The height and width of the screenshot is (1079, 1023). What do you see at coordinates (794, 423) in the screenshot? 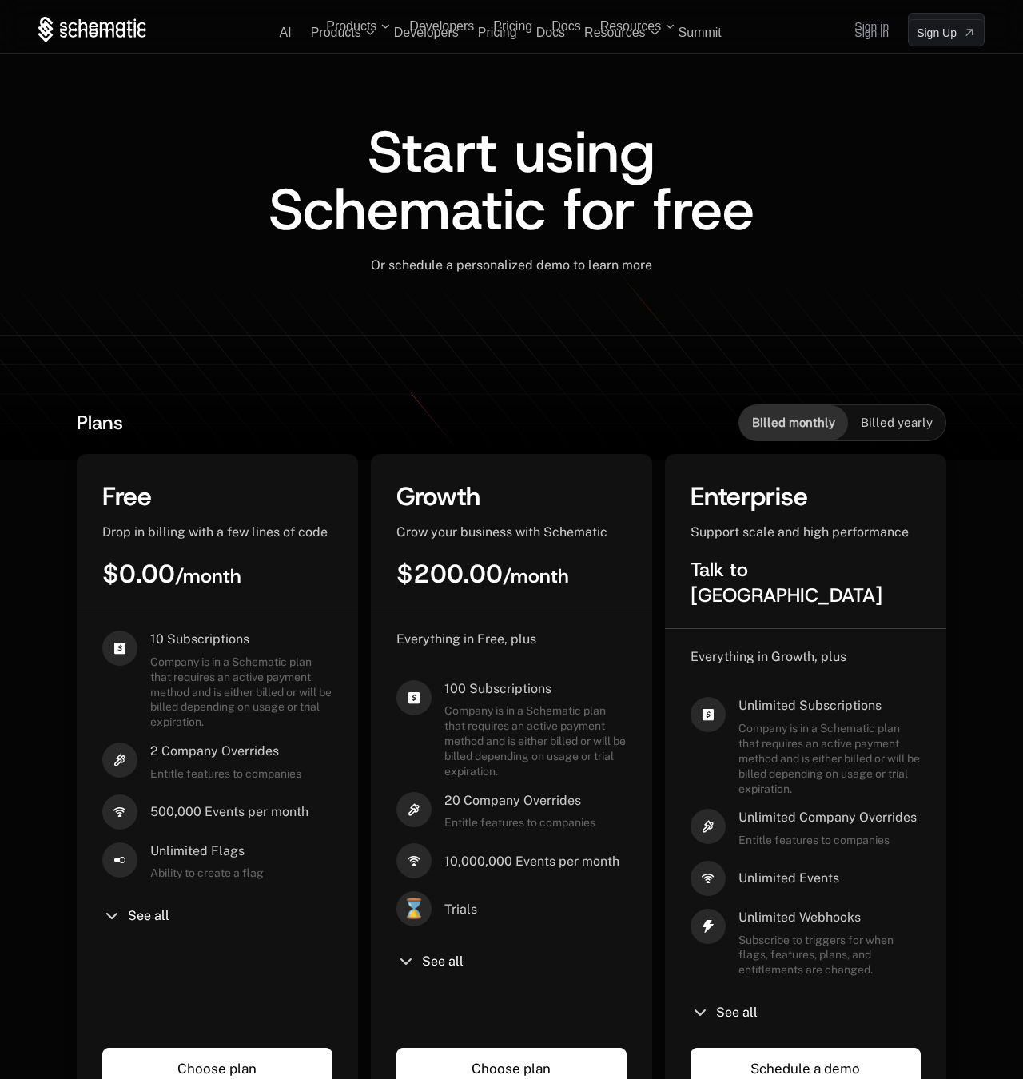
I see `span: Billed monthly` at bounding box center [794, 423].